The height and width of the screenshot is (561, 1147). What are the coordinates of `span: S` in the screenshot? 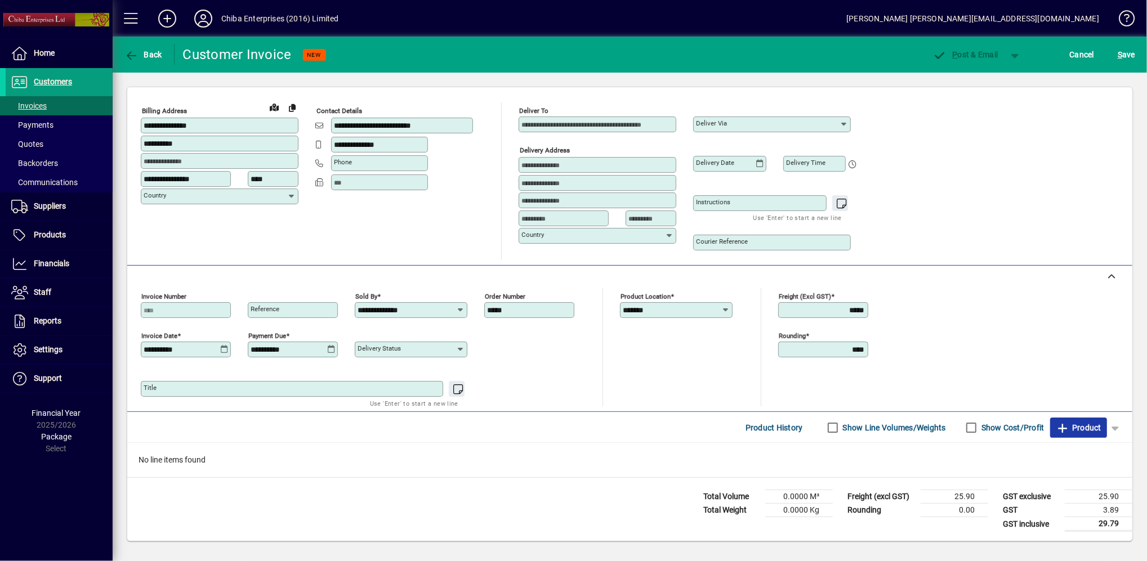 It's located at (1120, 55).